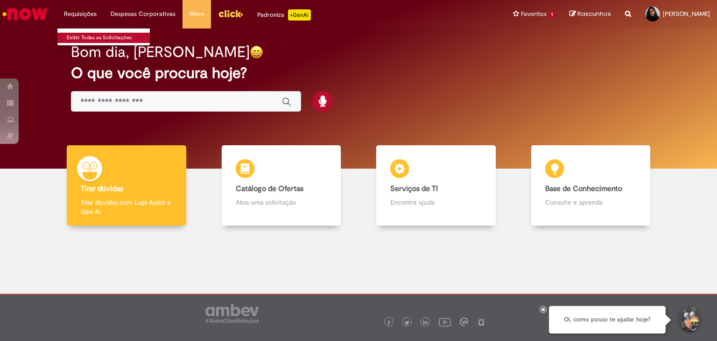  What do you see at coordinates (689, 320) in the screenshot?
I see `button: Iniciar Conversa de Suporte` at bounding box center [689, 320].